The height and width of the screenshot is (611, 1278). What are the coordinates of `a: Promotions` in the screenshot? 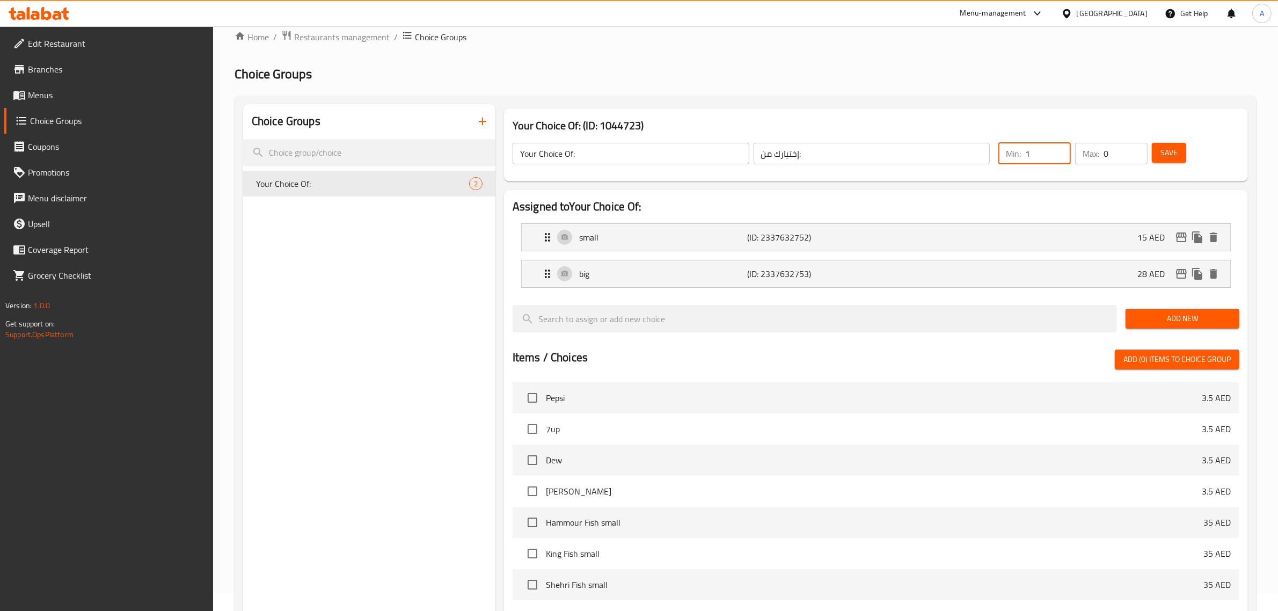 It's located at (109, 172).